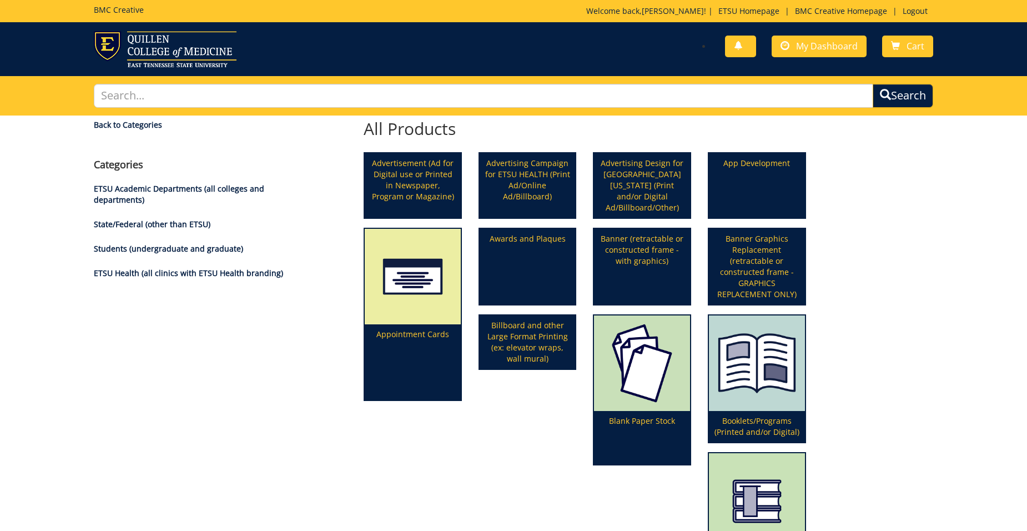  What do you see at coordinates (915, 11) in the screenshot?
I see `a: Logout` at bounding box center [915, 11].